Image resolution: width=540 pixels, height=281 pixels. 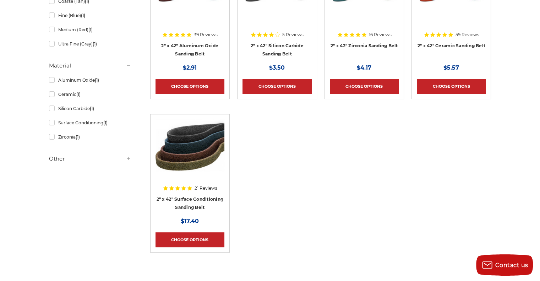 What do you see at coordinates (90, 44) in the screenshot?
I see `a: Ultra Fine (Gray)` at bounding box center [90, 44].